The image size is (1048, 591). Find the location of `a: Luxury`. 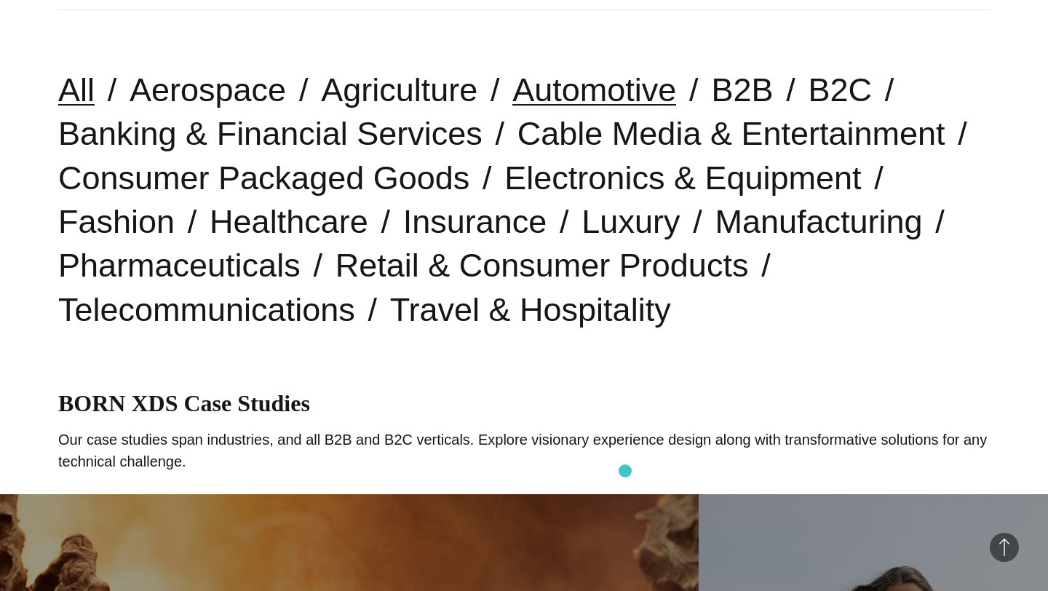

a: Luxury is located at coordinates (630, 221).